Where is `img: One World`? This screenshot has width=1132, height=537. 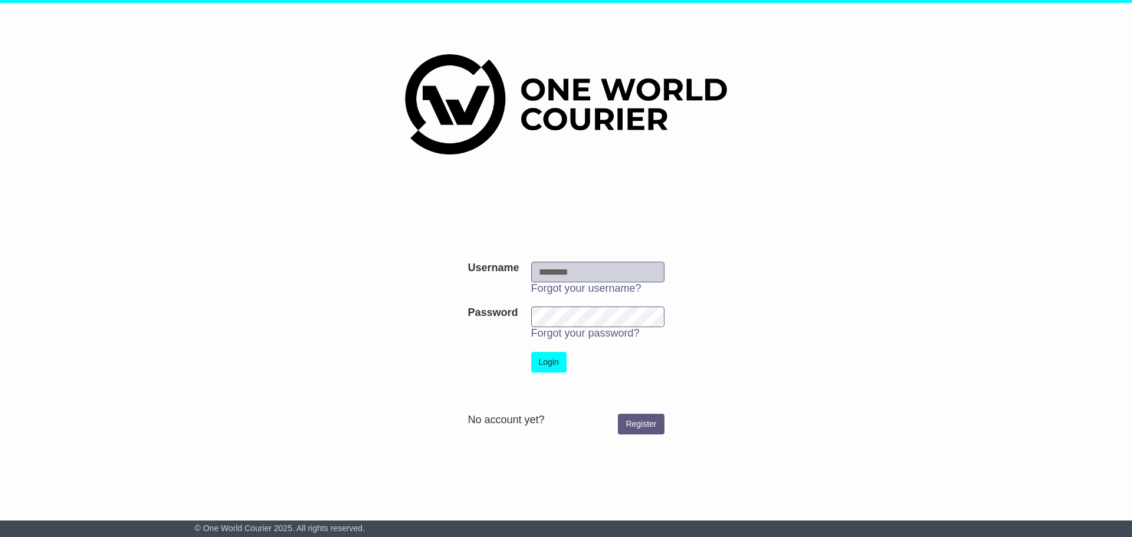 img: One World is located at coordinates (566, 104).